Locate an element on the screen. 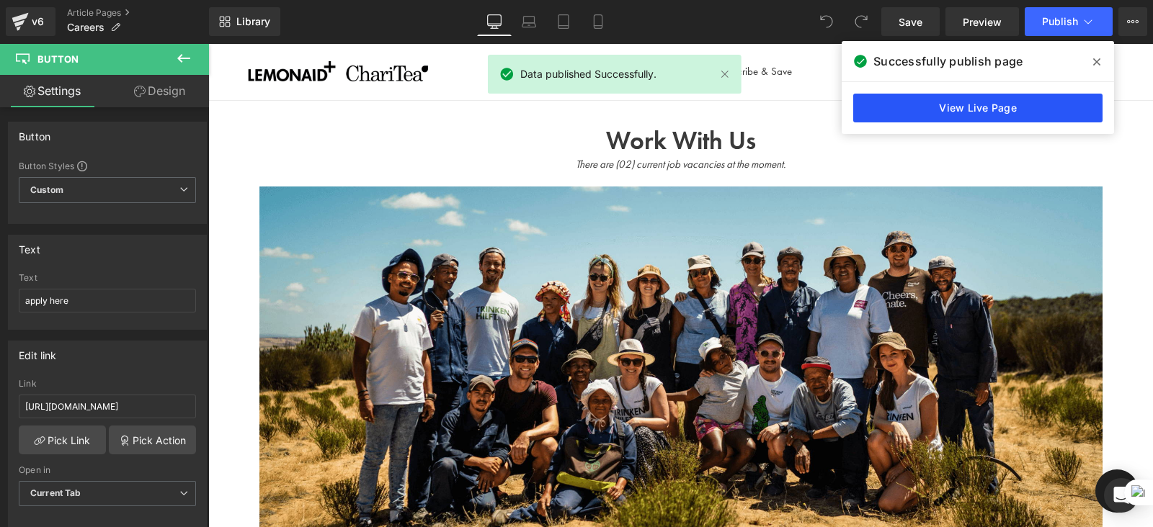  b: Custom is located at coordinates (47, 190).